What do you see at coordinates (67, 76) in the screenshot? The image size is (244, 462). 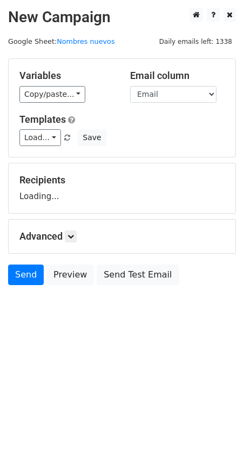 I see `h5: Variables` at bounding box center [67, 76].